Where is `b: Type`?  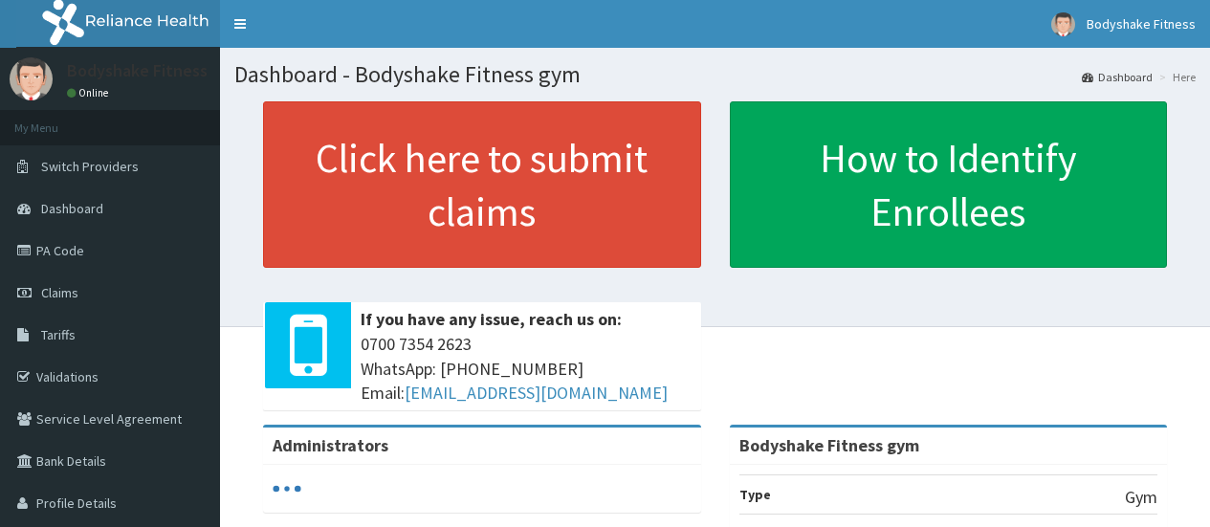 b: Type is located at coordinates (755, 495).